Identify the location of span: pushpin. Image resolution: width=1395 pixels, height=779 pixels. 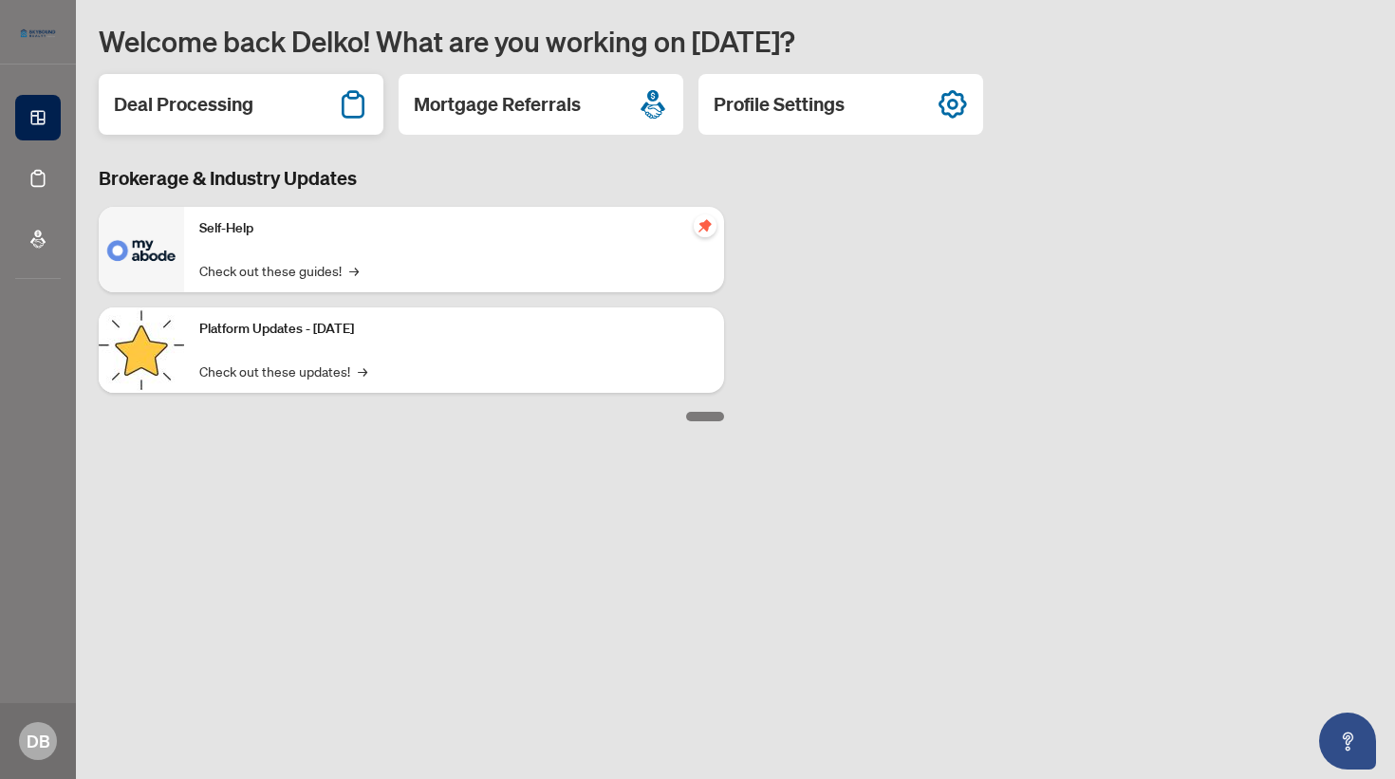
(705, 226).